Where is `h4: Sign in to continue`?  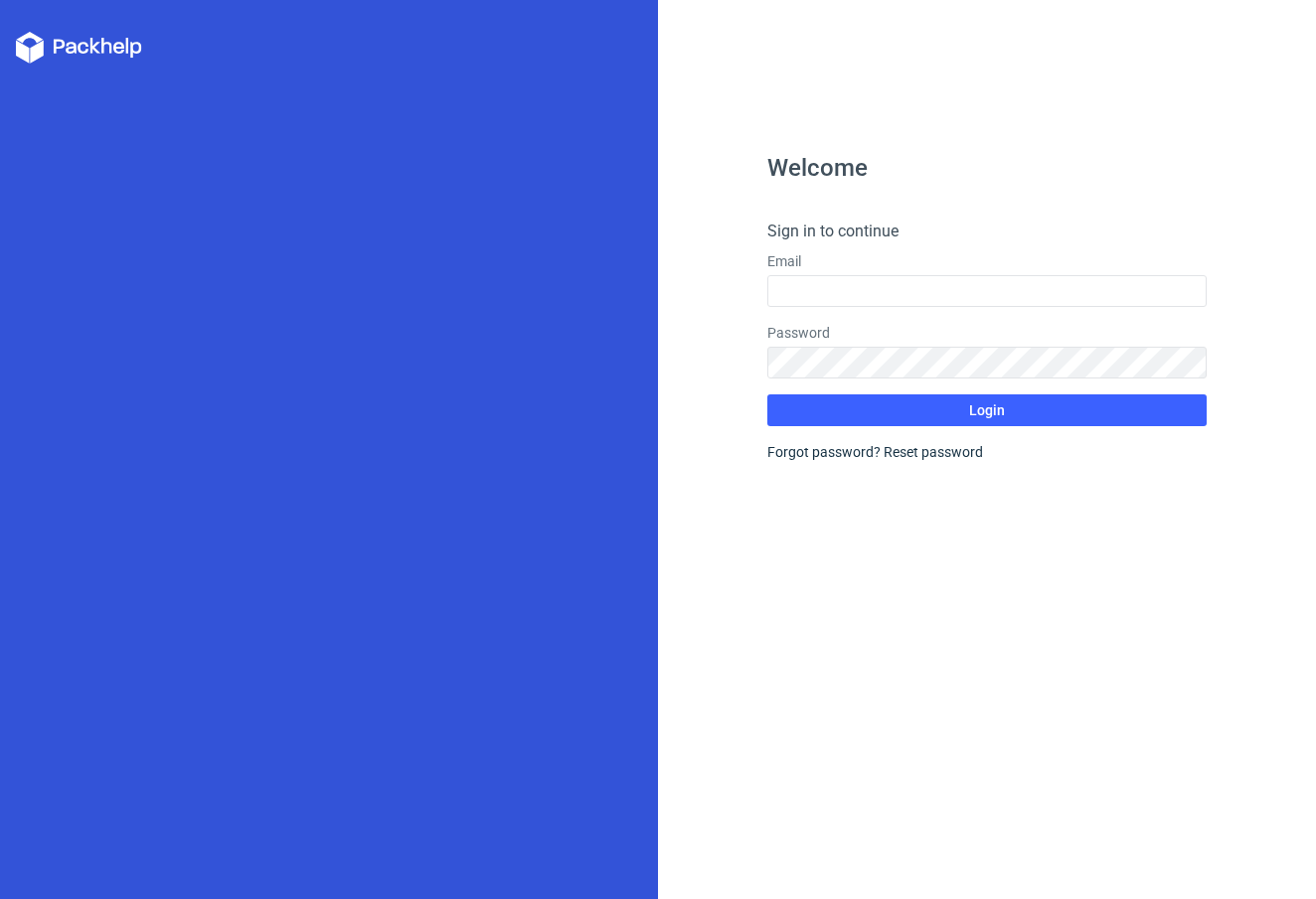
h4: Sign in to continue is located at coordinates (986, 232).